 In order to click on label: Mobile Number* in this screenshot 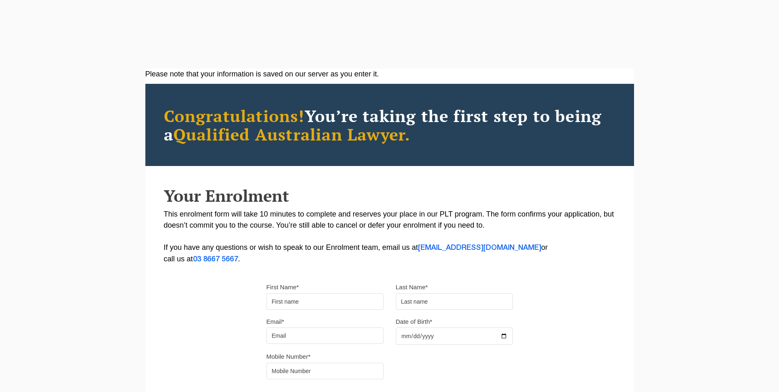, I will do `click(289, 357)`.